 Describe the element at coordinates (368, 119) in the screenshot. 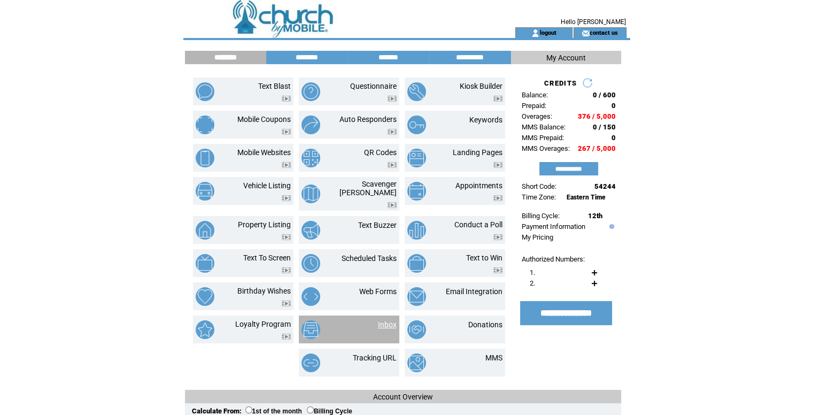

I see `a: Auto Responders` at that location.